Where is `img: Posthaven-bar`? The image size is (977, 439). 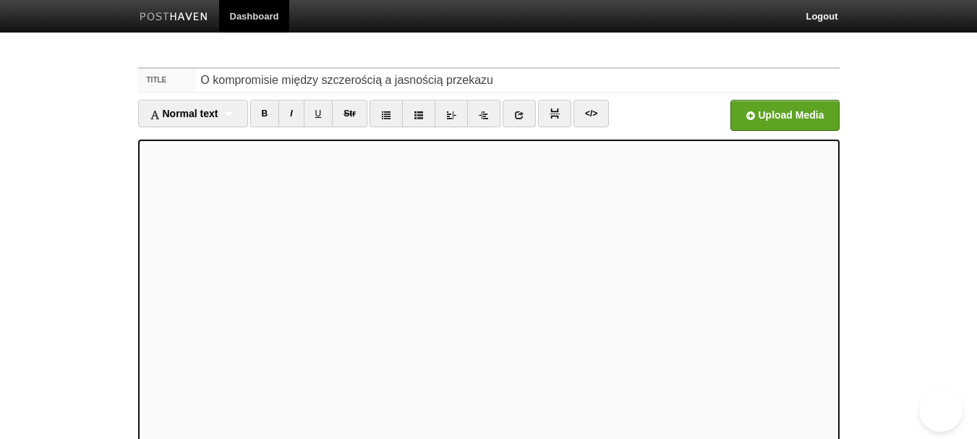 img: Posthaven-bar is located at coordinates (174, 17).